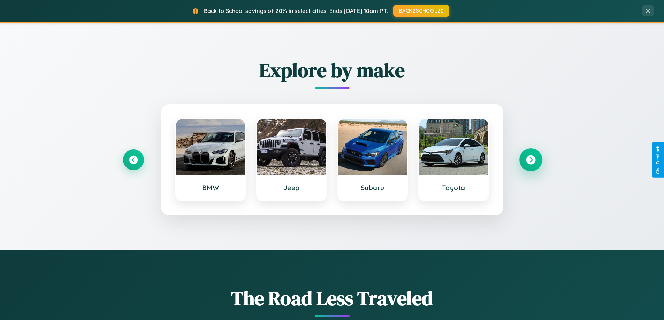 The height and width of the screenshot is (320, 664). What do you see at coordinates (373, 188) in the screenshot?
I see `h3: Subaru` at bounding box center [373, 188].